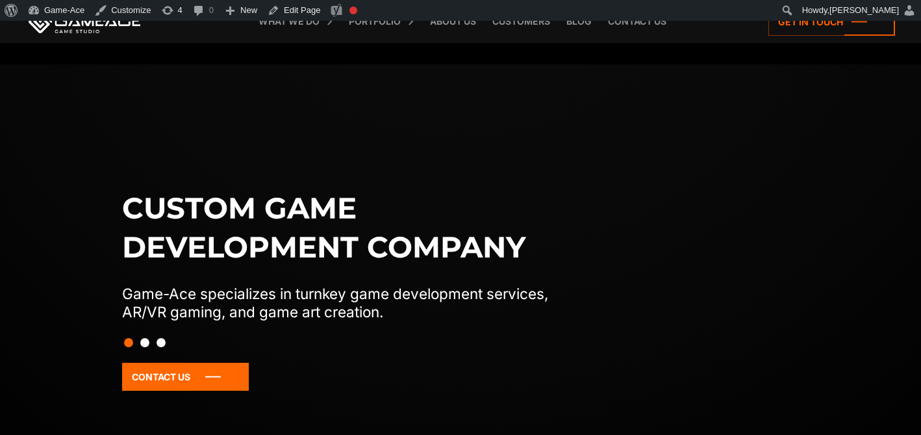 This screenshot has height=435, width=921. Describe the element at coordinates (349, 227) in the screenshot. I see `h1: Custom game development company` at that location.